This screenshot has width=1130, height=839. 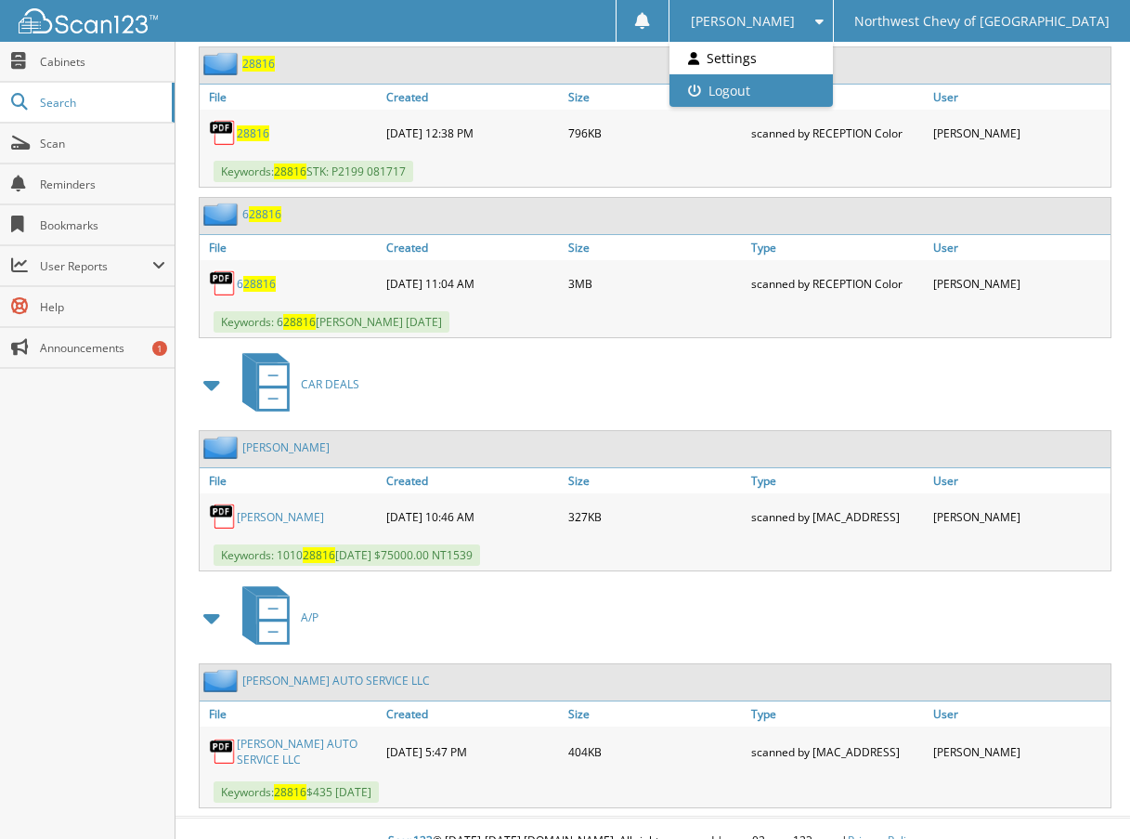 I want to click on a: A/P, so click(x=275, y=617).